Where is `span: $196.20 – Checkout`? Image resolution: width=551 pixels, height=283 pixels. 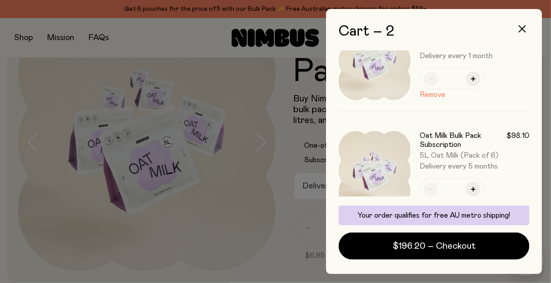 span: $196.20 – Checkout is located at coordinates (434, 246).